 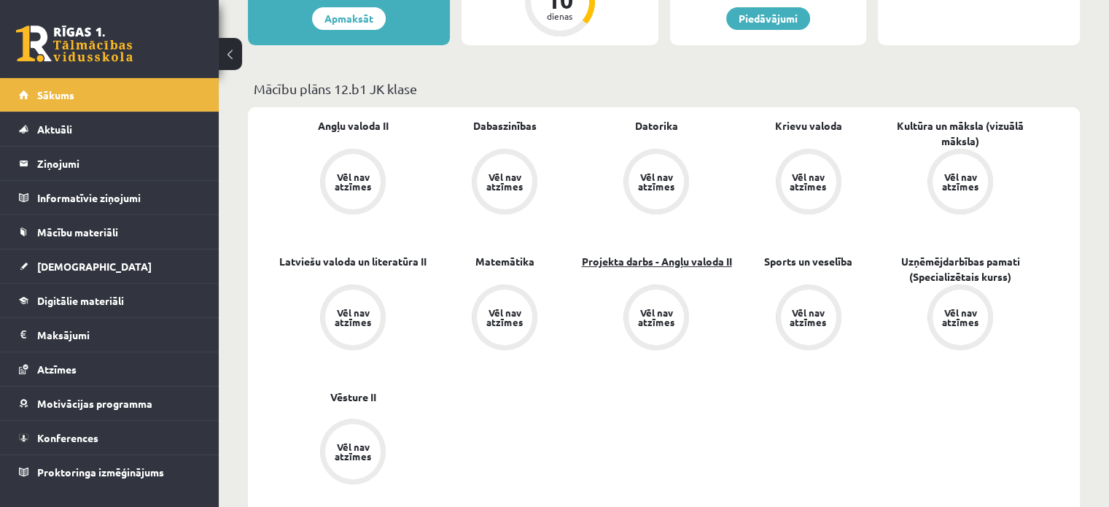 I want to click on a: Krievu valoda, so click(x=809, y=125).